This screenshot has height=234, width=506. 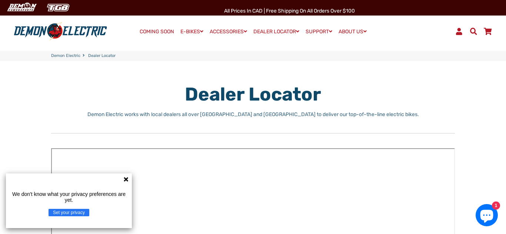 I want to click on img: Demon Electric, so click(x=21, y=7).